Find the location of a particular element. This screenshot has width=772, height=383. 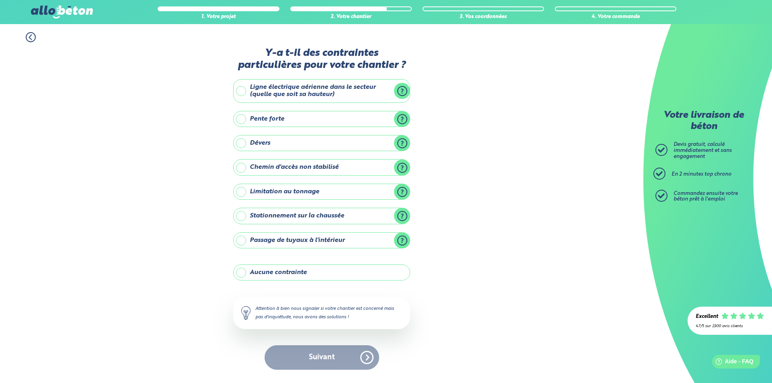

div: 2. Votre chantier is located at coordinates (351, 17).